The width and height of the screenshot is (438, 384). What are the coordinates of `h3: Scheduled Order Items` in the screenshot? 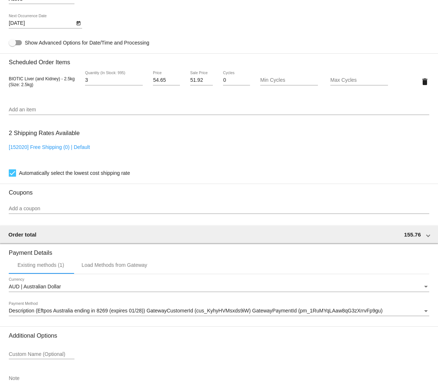 It's located at (219, 59).